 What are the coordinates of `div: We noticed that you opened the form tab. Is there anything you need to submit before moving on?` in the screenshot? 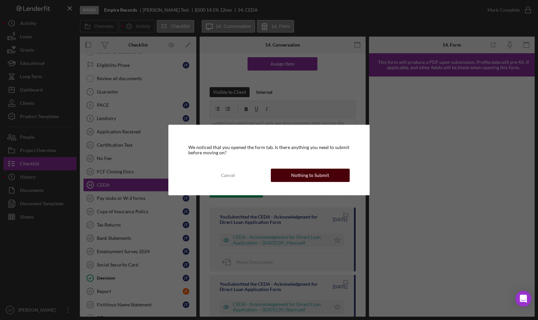 It's located at (269, 150).